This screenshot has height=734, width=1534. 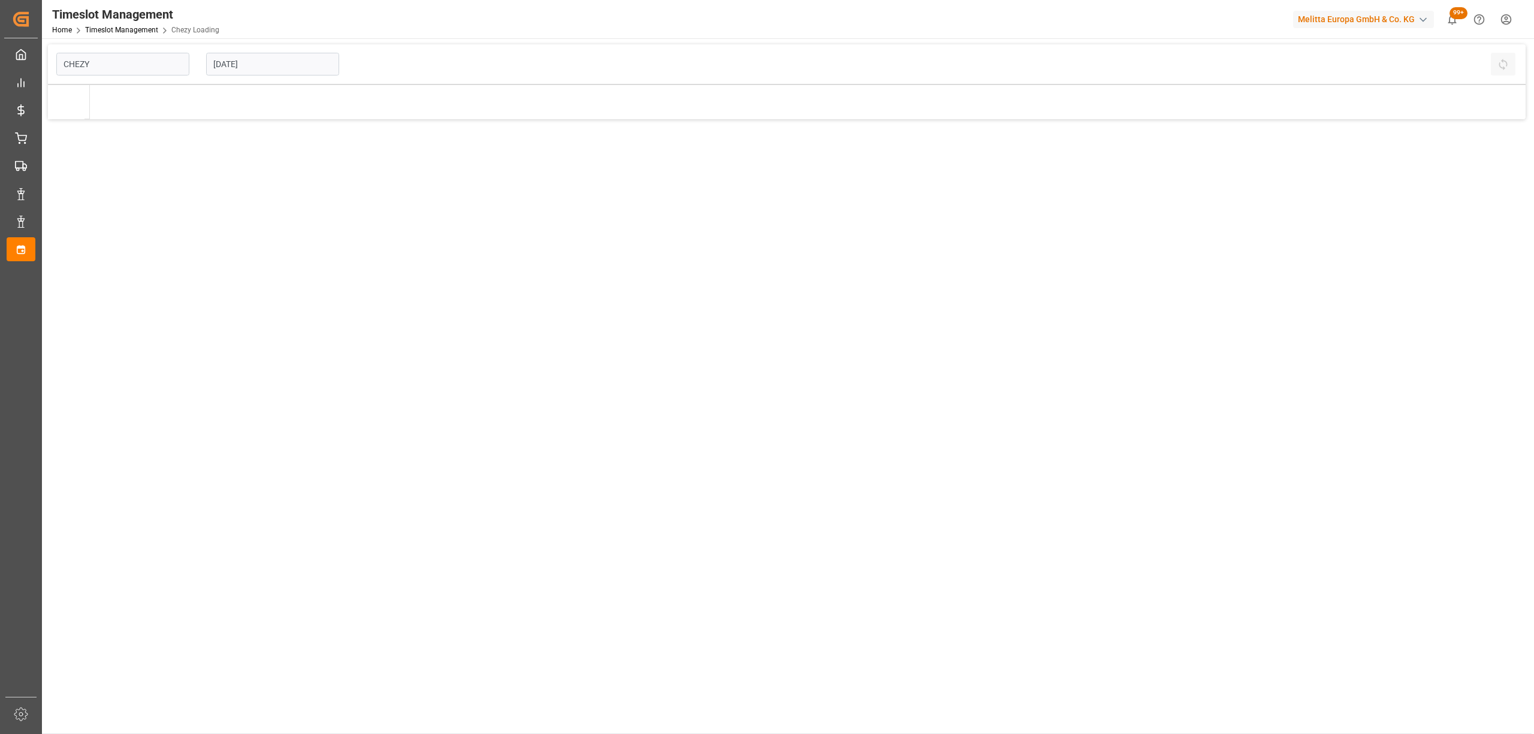 What do you see at coordinates (1458, 13) in the screenshot?
I see `span: 99+` at bounding box center [1458, 13].